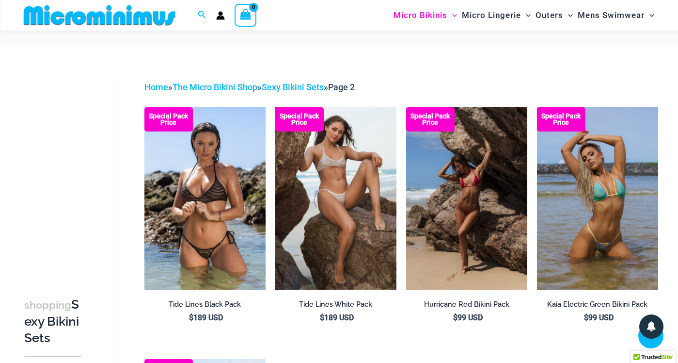 The height and width of the screenshot is (363, 678). Describe the element at coordinates (246, 15) in the screenshot. I see `a: View Shopping Cart, empty` at that location.